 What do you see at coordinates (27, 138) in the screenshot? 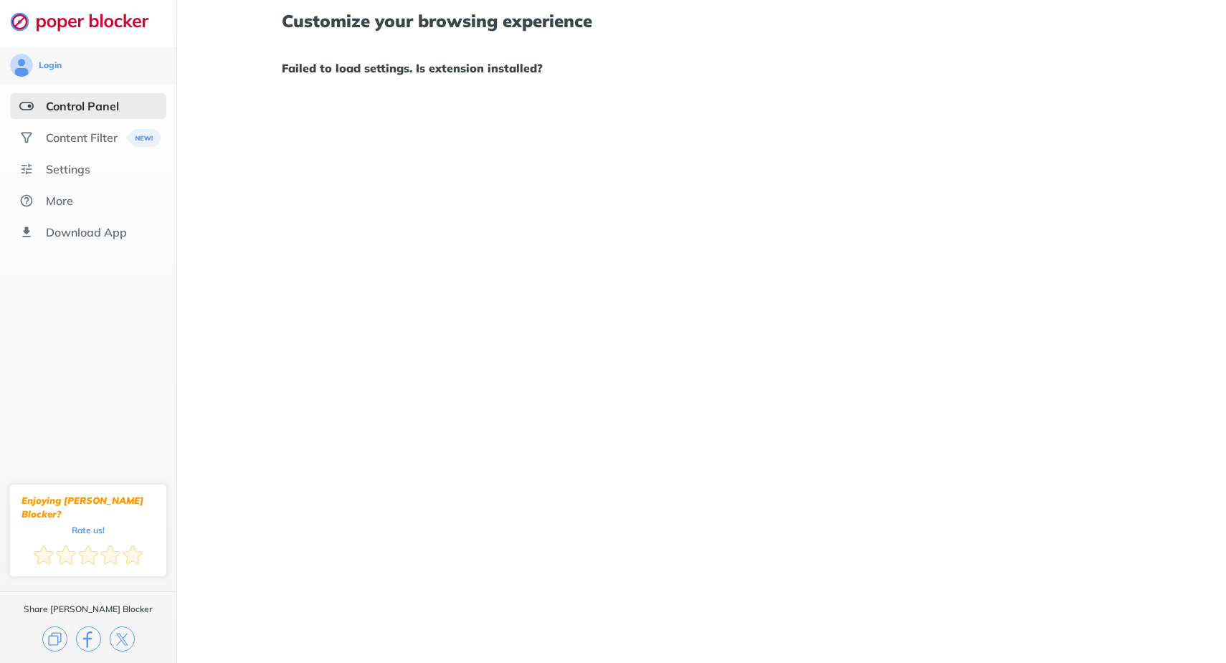
I see `img: social.svg` at bounding box center [27, 138].